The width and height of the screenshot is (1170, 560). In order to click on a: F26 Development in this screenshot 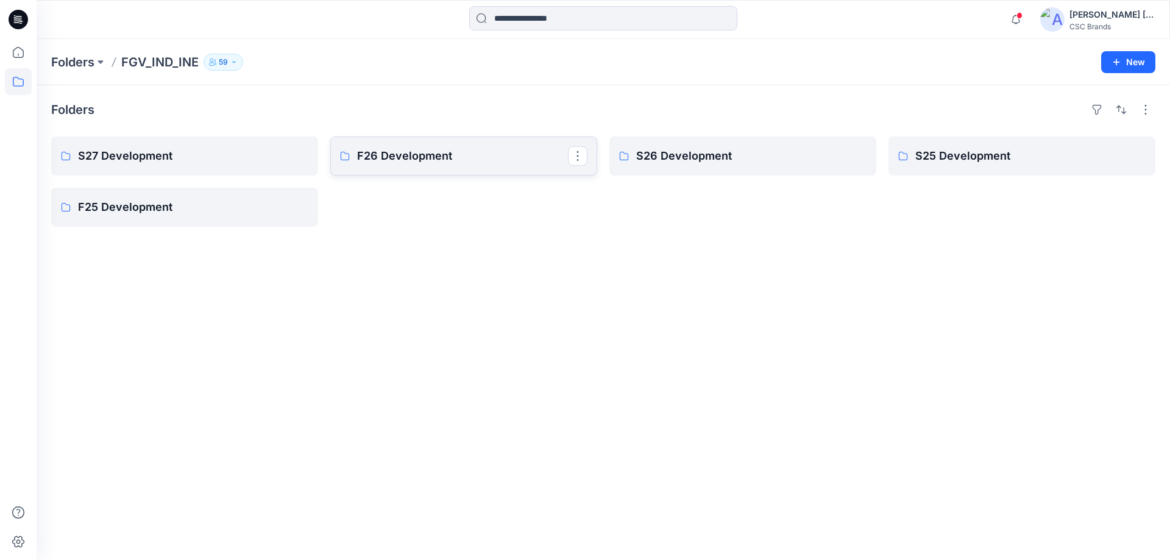, I will do `click(464, 156)`.